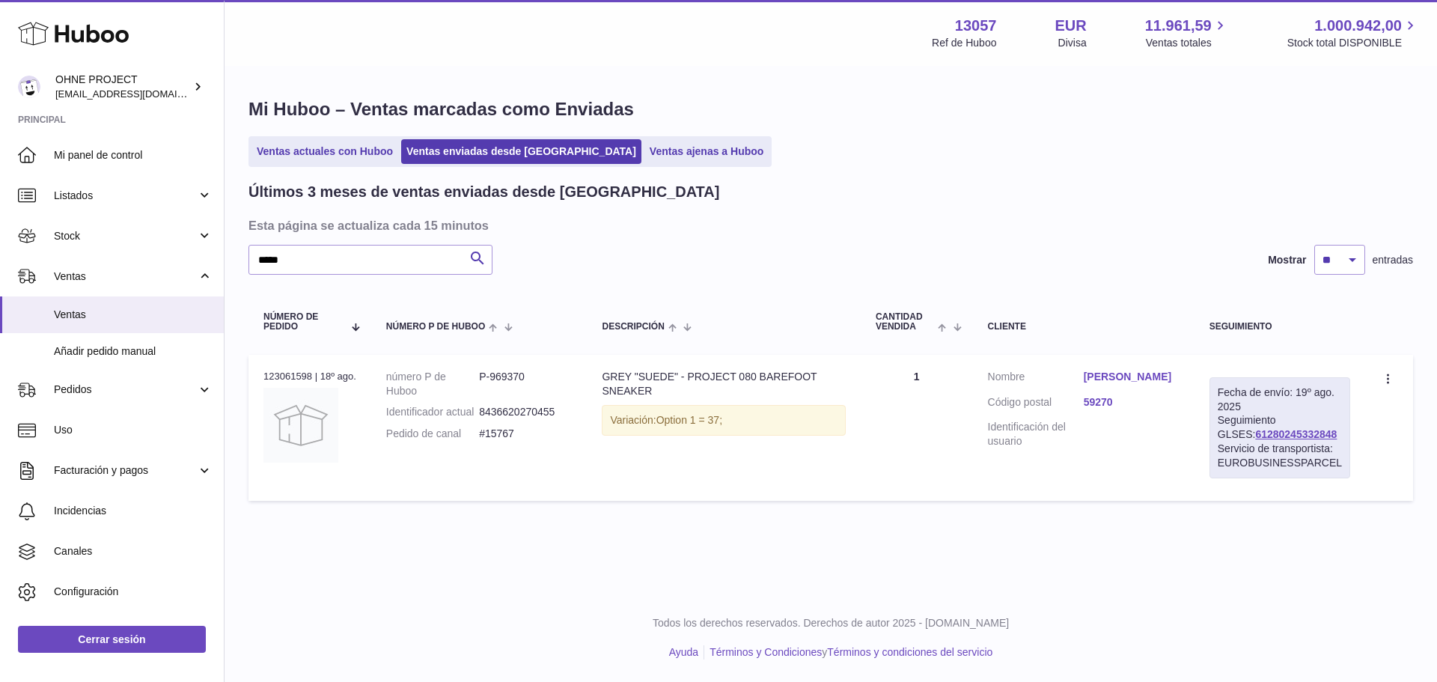  What do you see at coordinates (1353, 43) in the screenshot?
I see `span: Stock total DISPONIBLE` at bounding box center [1353, 43].